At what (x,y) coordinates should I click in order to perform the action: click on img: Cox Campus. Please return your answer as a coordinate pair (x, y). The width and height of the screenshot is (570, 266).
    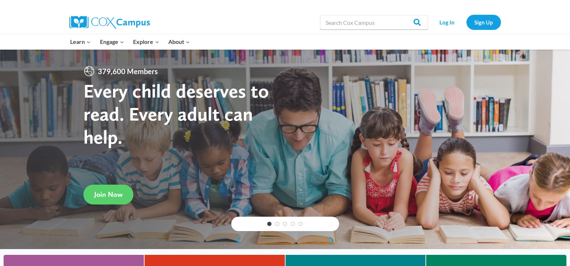
    Looking at the image, I should click on (110, 22).